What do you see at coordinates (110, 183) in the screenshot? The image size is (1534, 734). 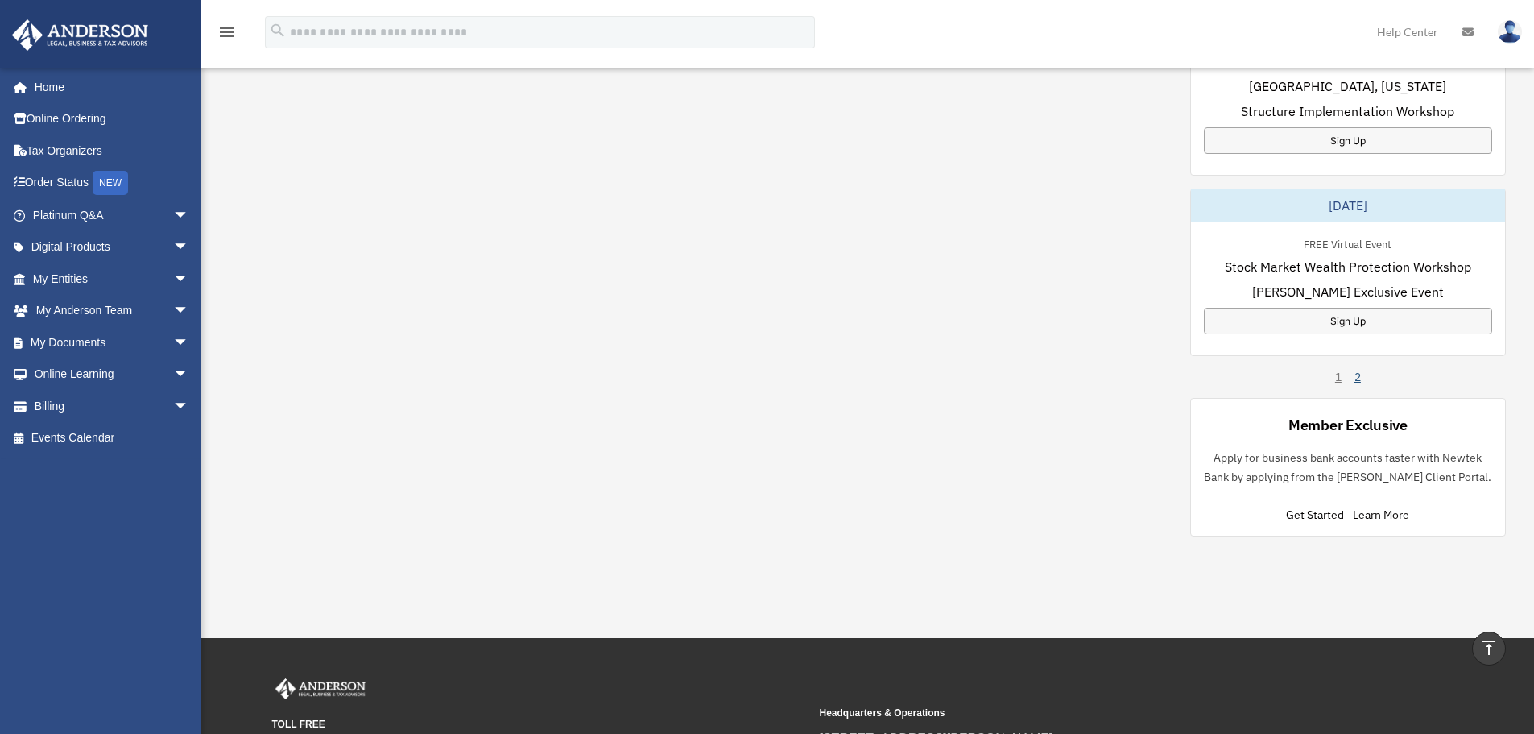 I see `div: NEW` at bounding box center [110, 183].